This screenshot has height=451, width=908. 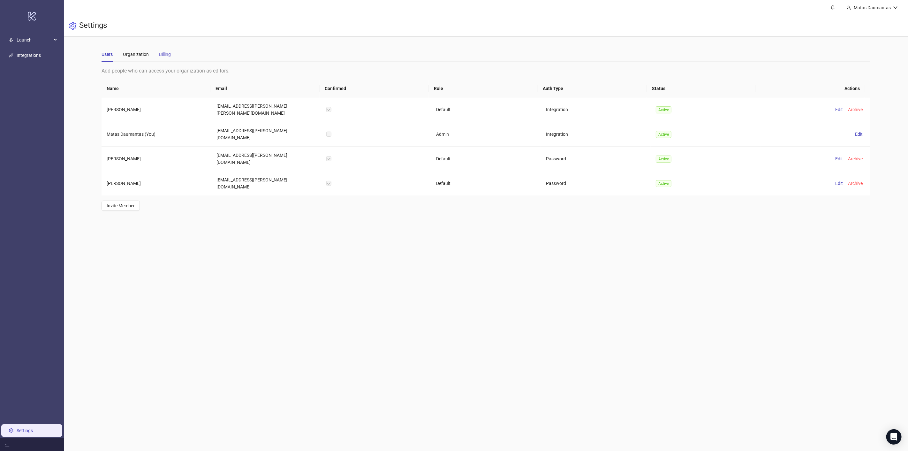 I want to click on th: Status, so click(x=701, y=88).